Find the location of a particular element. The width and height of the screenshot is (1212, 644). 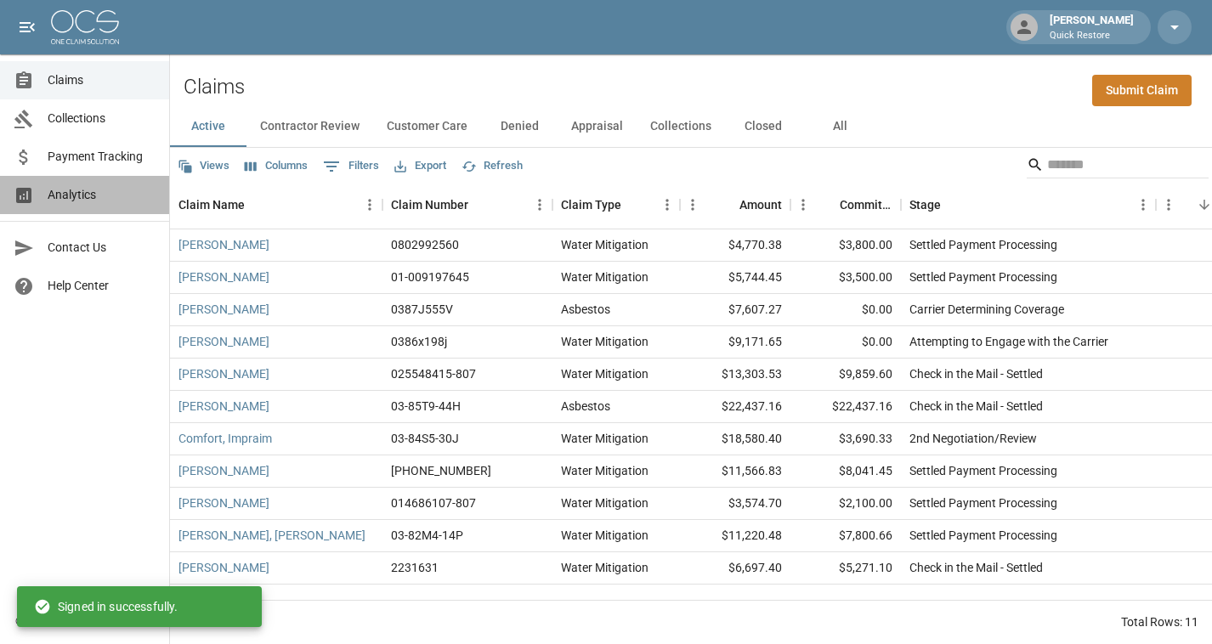

div: $5,744.45 is located at coordinates (735, 278).